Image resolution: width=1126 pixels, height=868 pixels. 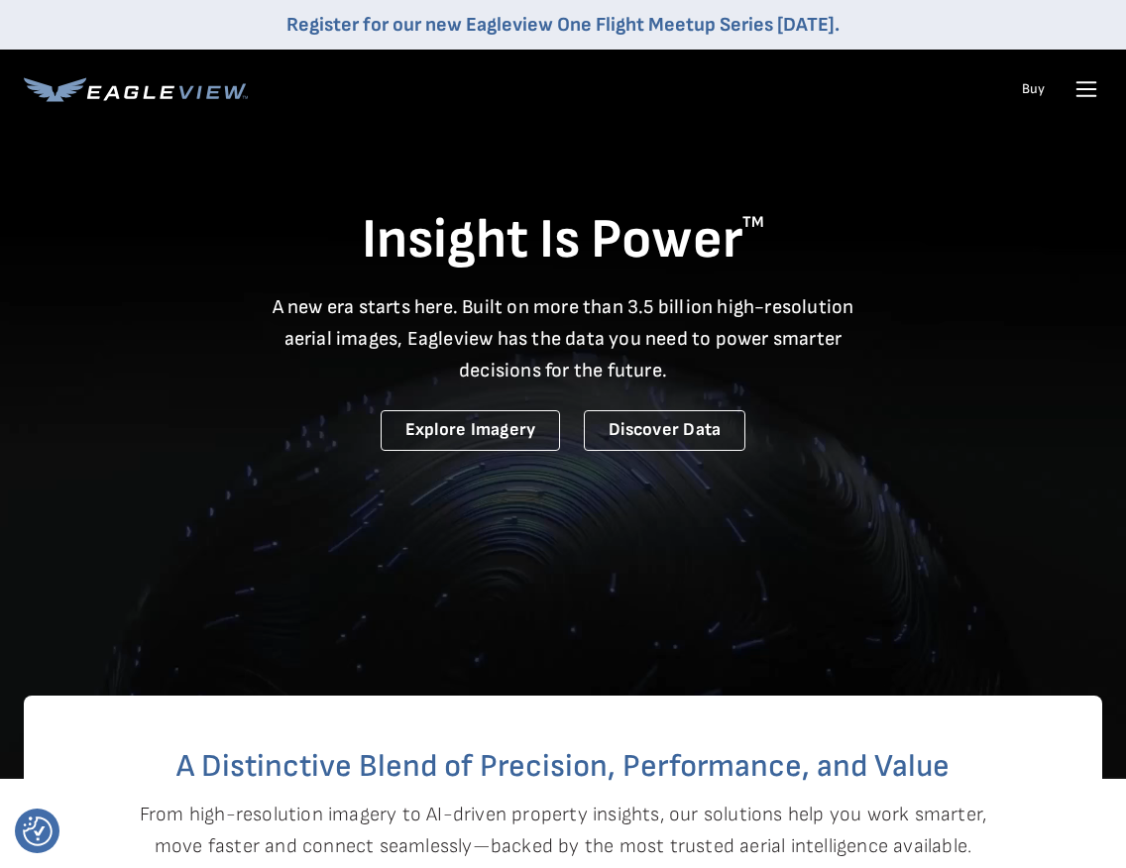 What do you see at coordinates (664, 430) in the screenshot?
I see `a: Discover Data` at bounding box center [664, 430].